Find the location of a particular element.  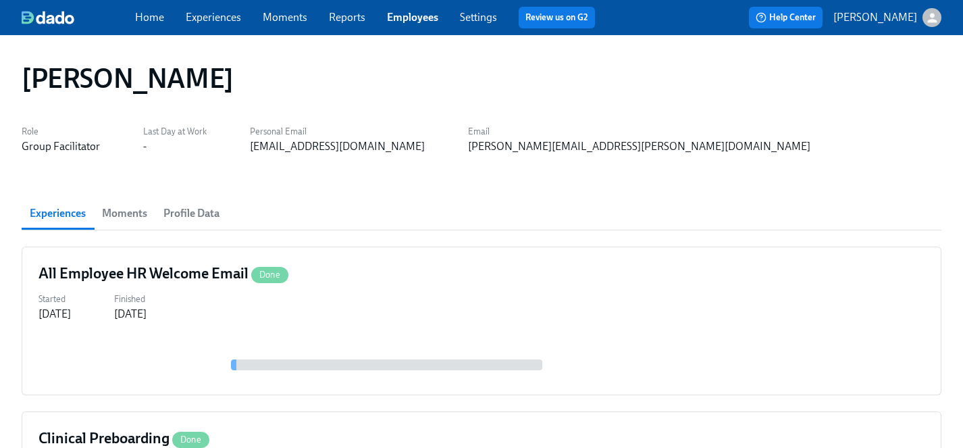

a: dado is located at coordinates (78, 18).